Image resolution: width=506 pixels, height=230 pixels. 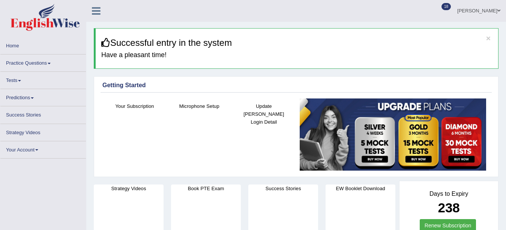 What do you see at coordinates (43, 44) in the screenshot?
I see `a: Home` at bounding box center [43, 44].